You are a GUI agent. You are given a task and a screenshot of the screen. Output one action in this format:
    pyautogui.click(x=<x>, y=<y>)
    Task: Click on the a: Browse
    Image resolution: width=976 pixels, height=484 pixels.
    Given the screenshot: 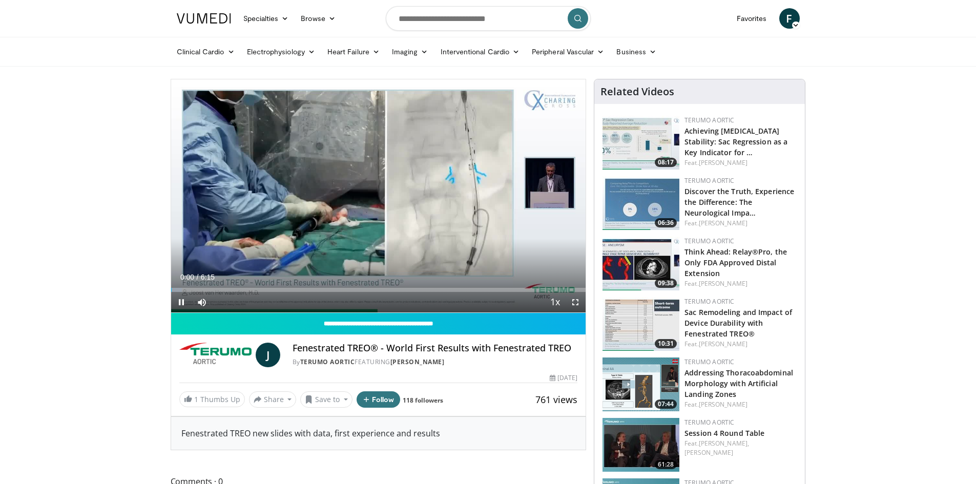 What is the action you would take?
    pyautogui.click(x=318, y=18)
    